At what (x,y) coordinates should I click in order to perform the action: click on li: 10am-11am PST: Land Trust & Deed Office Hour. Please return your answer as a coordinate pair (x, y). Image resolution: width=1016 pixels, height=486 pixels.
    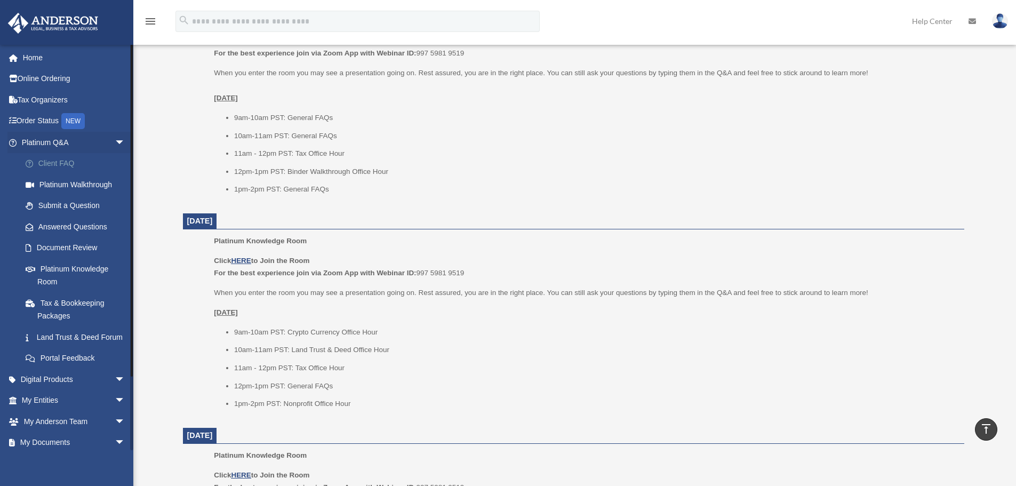
    Looking at the image, I should click on (595, 350).